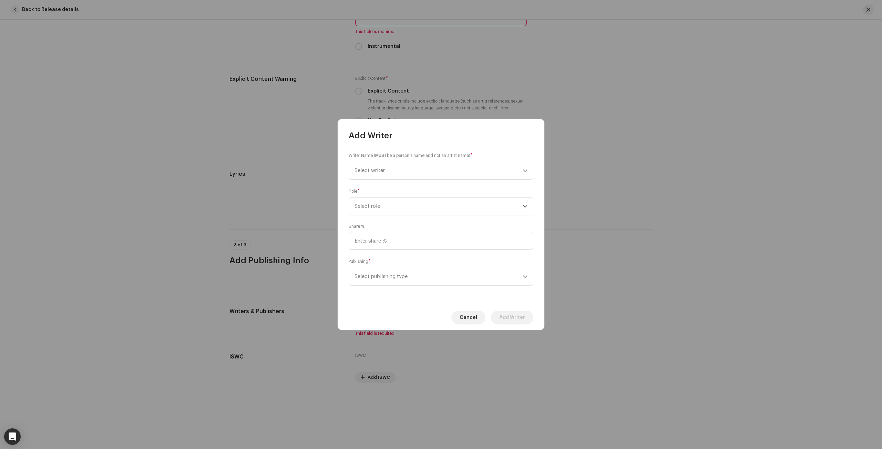 The width and height of the screenshot is (882, 449). What do you see at coordinates (512, 318) in the screenshot?
I see `button: Add Writer` at bounding box center [512, 318].